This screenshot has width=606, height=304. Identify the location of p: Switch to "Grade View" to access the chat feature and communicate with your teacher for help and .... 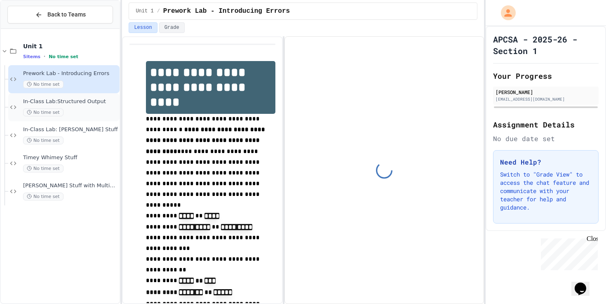
(546, 191).